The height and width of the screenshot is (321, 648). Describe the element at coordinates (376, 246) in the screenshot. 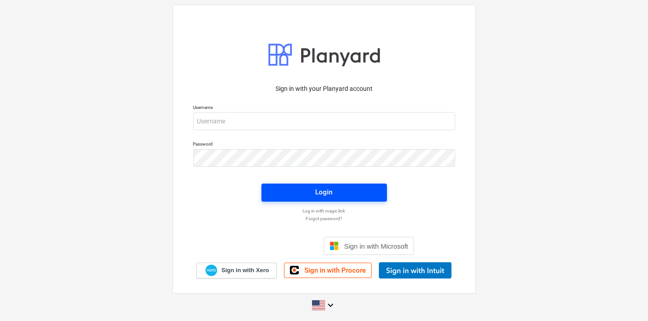

I see `span: Sign in with Microsoft` at that location.